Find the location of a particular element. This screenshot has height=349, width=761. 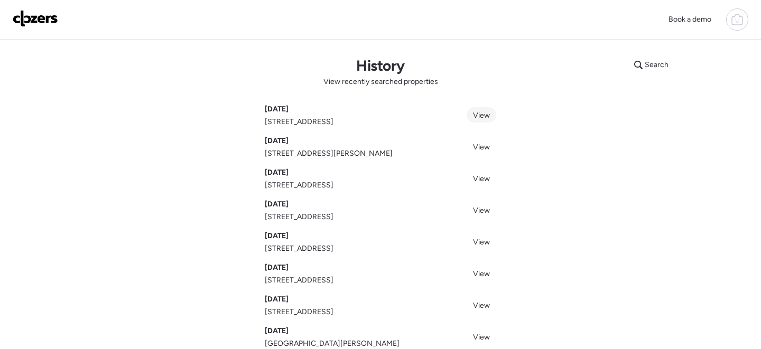

span: Search is located at coordinates (657, 65).